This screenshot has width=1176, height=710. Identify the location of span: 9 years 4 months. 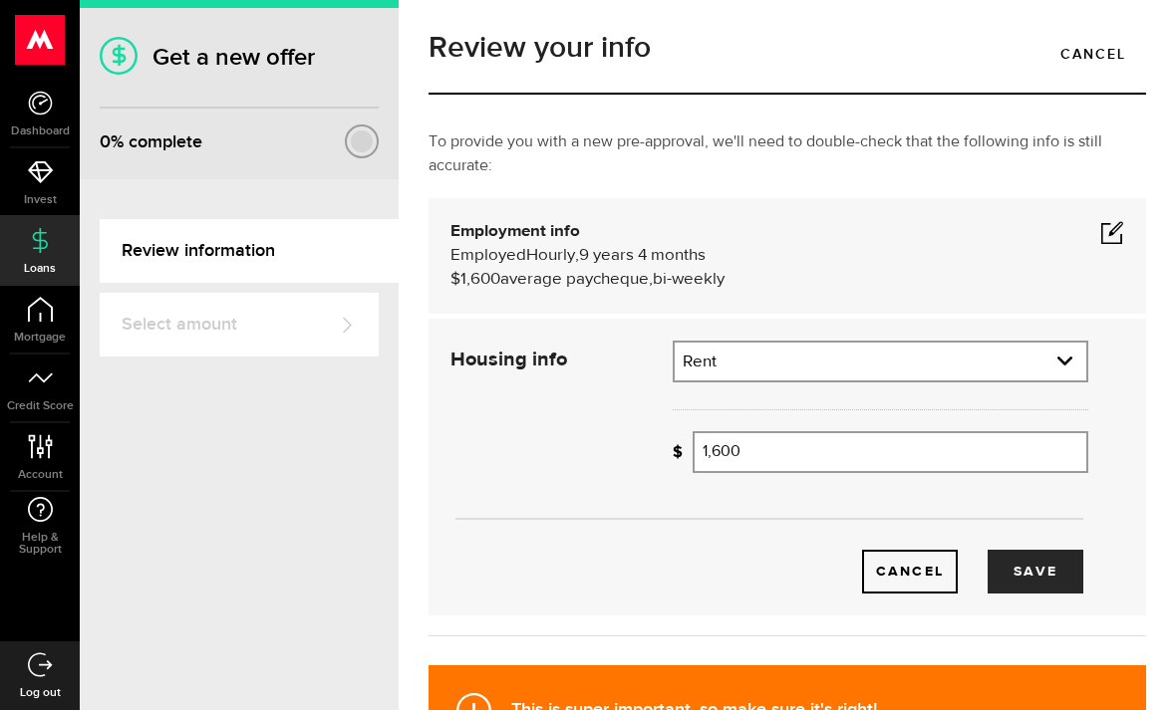
(642, 255).